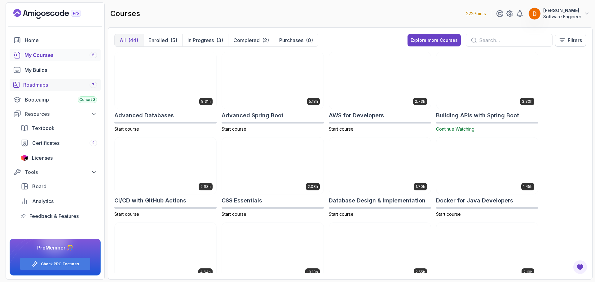 This screenshot has width=595, height=282. What do you see at coordinates (55, 264) in the screenshot?
I see `button: Check PRO Features` at bounding box center [55, 264].